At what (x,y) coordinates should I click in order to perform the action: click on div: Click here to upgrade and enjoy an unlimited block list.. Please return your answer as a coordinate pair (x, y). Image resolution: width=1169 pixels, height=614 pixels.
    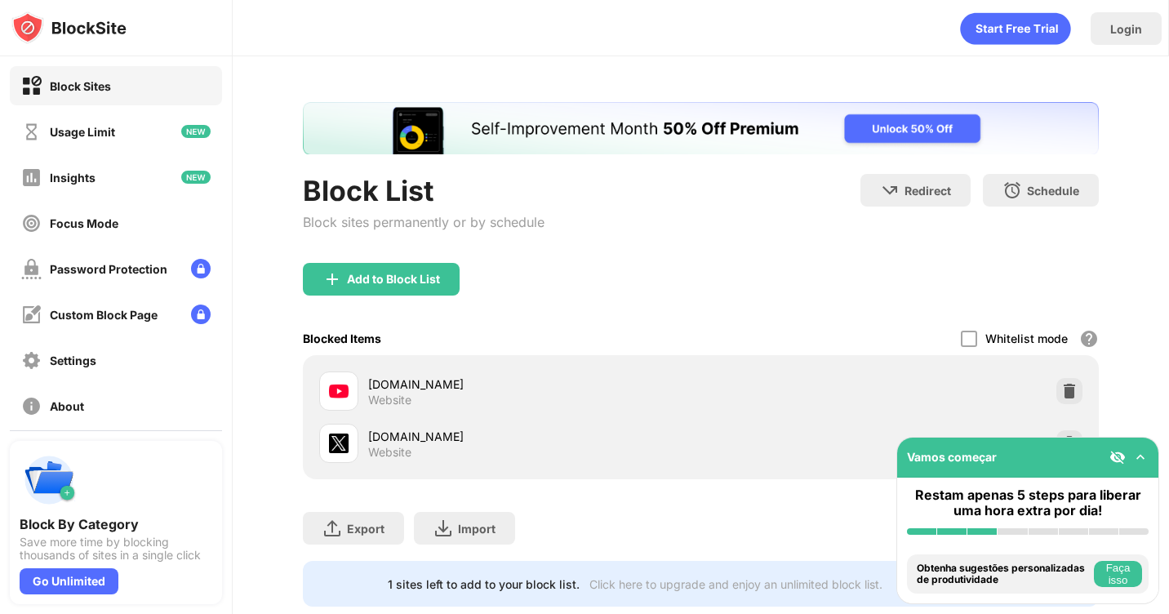
    Looking at the image, I should click on (736, 584).